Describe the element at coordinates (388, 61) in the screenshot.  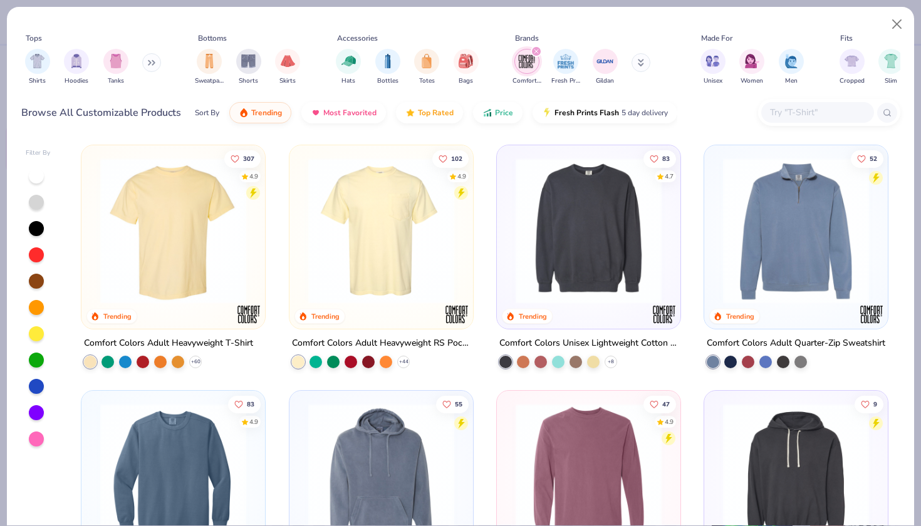
I see `img: Bottles Image` at that location.